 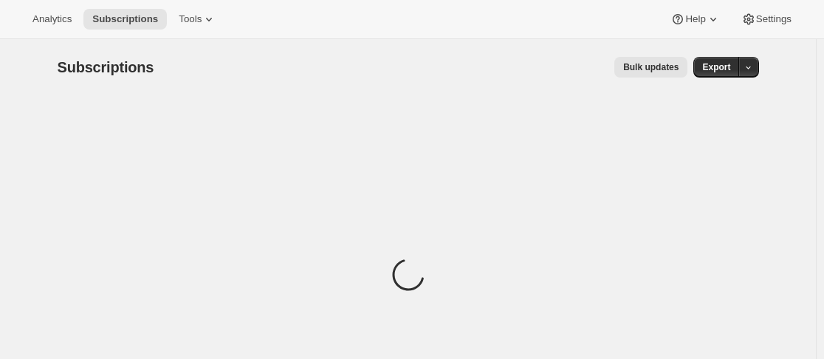 I want to click on button: Settings, so click(x=767, y=19).